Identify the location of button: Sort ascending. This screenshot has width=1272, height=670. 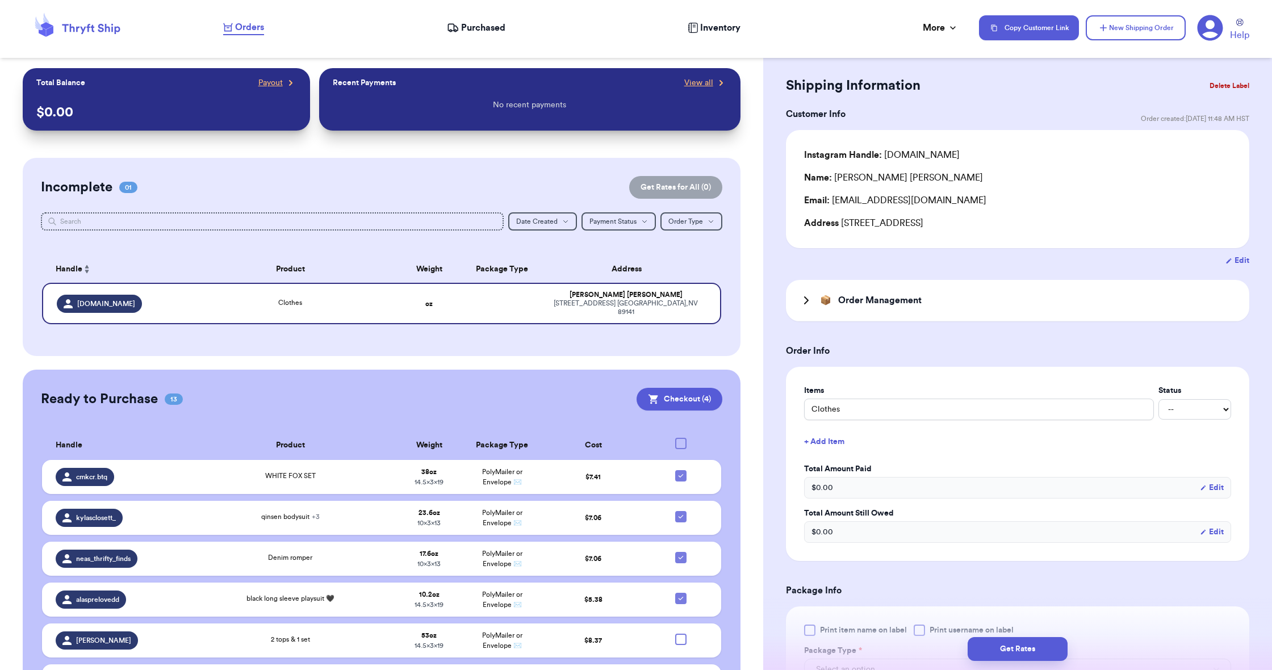
(87, 269).